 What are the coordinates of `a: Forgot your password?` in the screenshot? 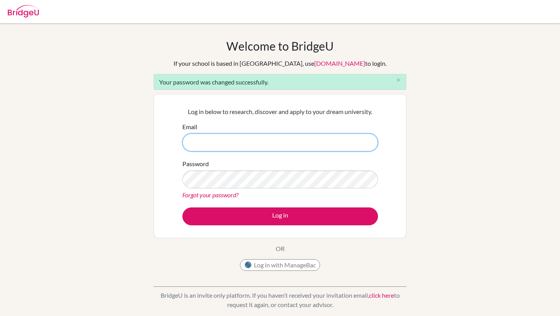 It's located at (210, 194).